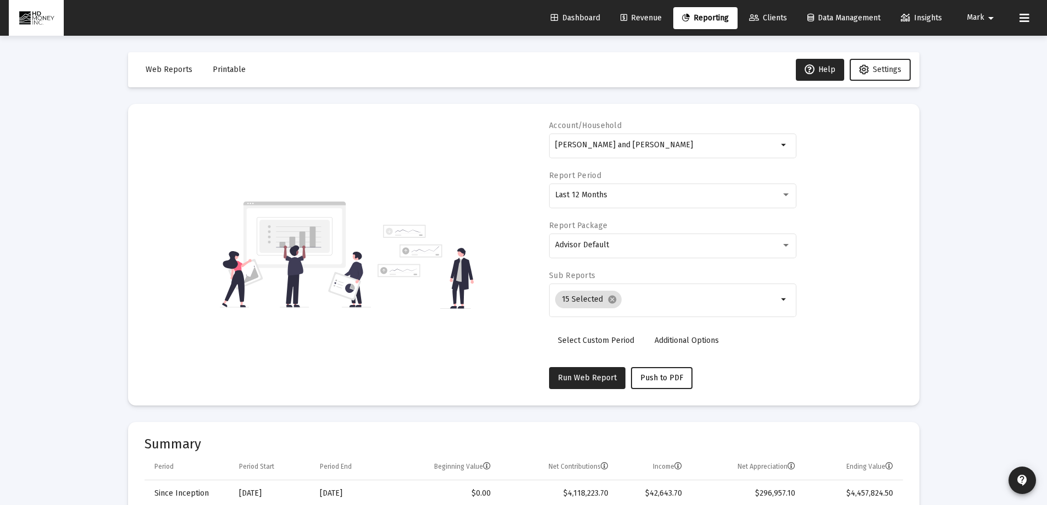  Describe the element at coordinates (295, 255) in the screenshot. I see `img: reporting` at that location.